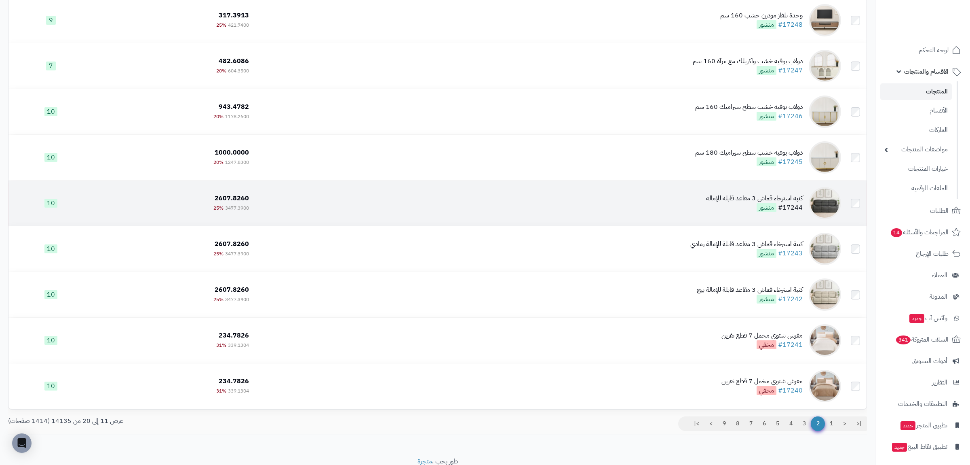 The image size is (970, 465). I want to click on span: 421.7400, so click(239, 25).